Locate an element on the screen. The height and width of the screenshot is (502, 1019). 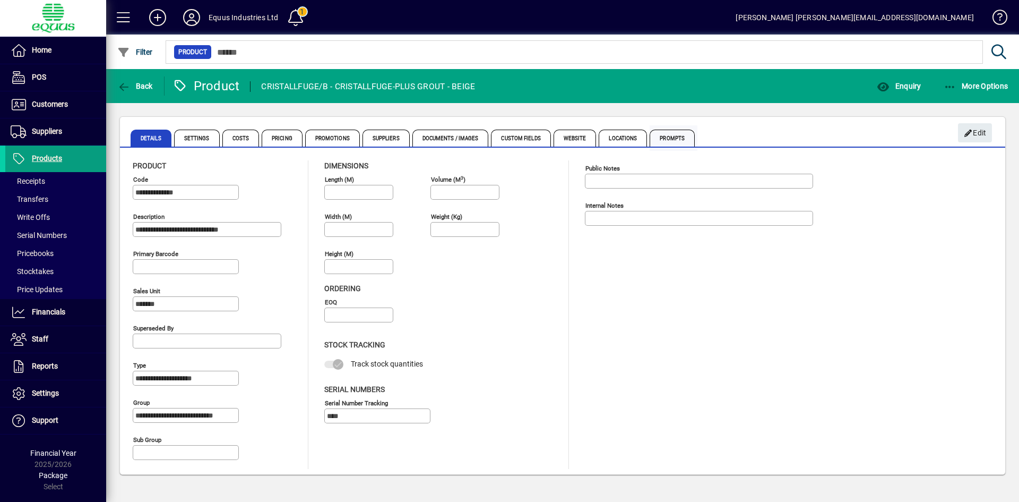
mat-label: Length (m) is located at coordinates (339, 179).